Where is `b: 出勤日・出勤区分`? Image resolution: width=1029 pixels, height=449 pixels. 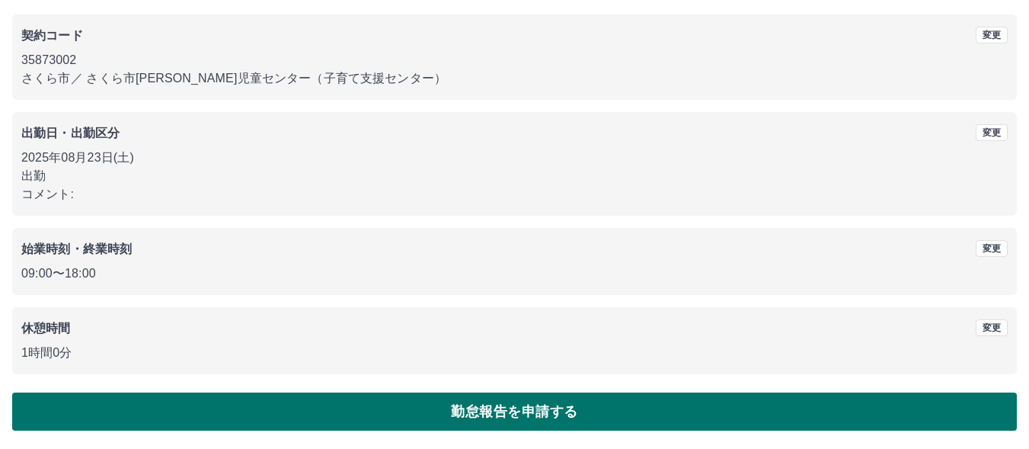 b: 出勤日・出勤区分 is located at coordinates (70, 133).